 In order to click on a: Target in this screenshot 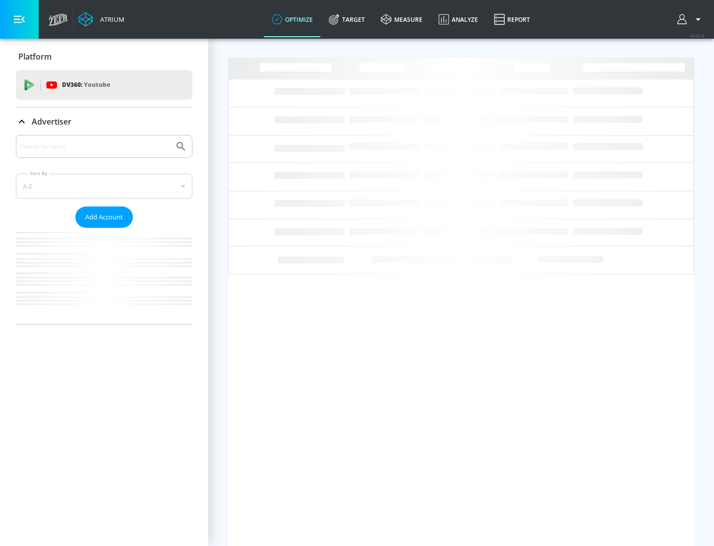, I will do `click(347, 19)`.